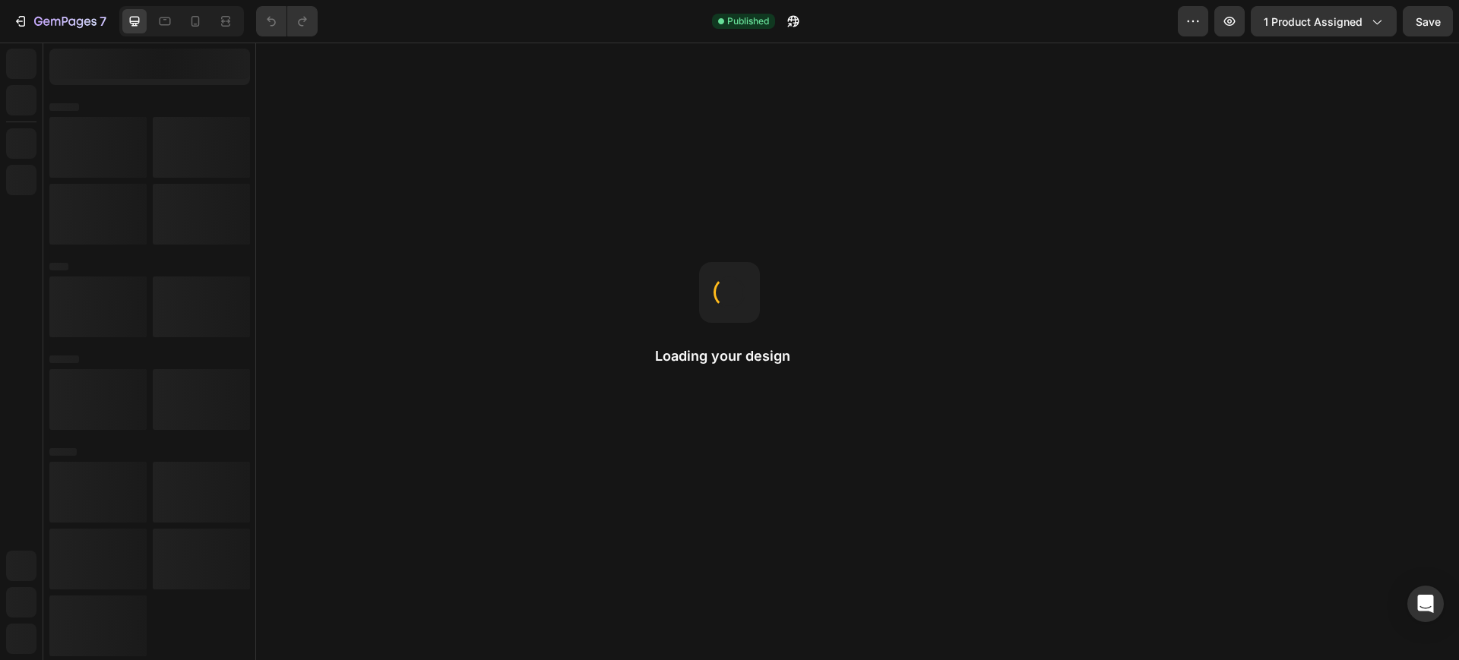  Describe the element at coordinates (1324, 21) in the screenshot. I see `button: 1 product assigned` at that location.